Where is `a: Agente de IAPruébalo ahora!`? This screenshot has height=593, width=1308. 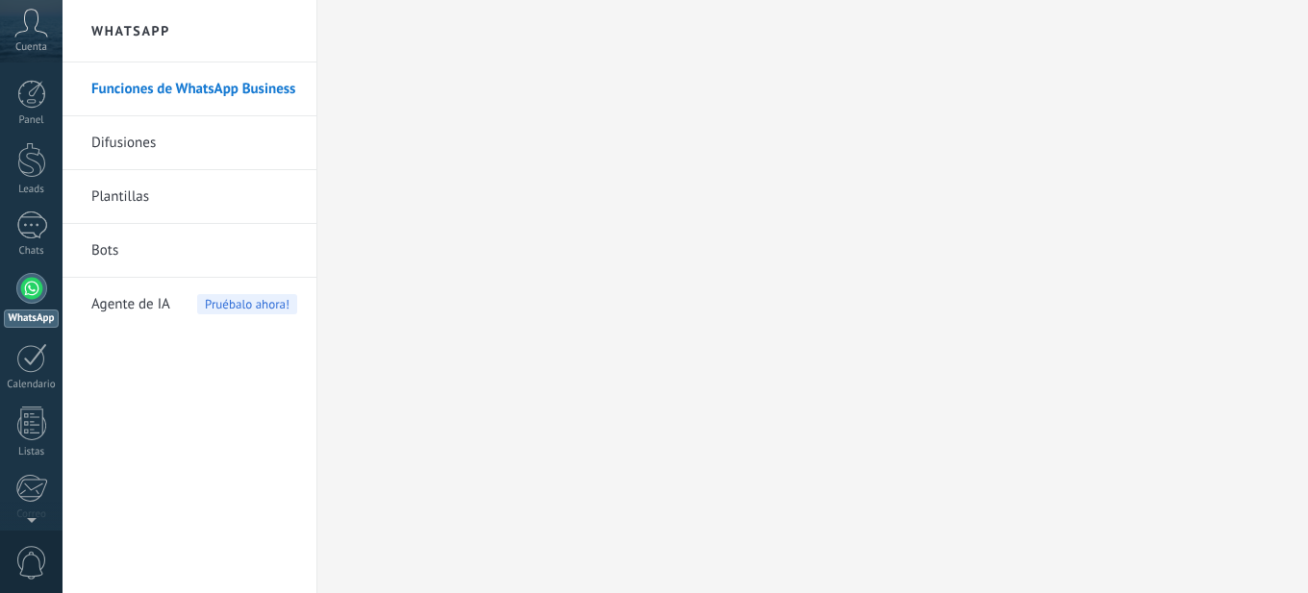
a: Agente de IAPruébalo ahora! is located at coordinates (194, 305).